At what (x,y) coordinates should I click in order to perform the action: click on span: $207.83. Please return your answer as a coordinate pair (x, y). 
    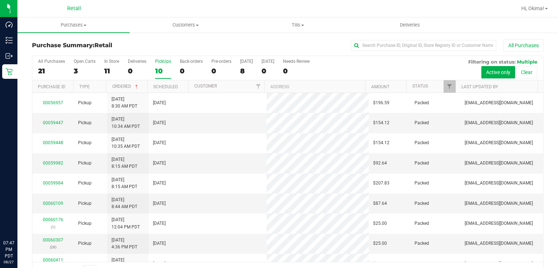
    Looking at the image, I should click on (381, 183).